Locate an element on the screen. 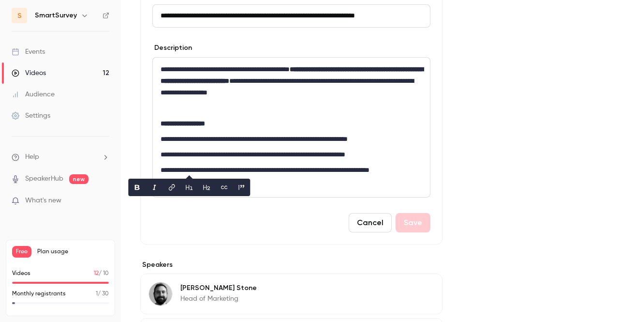 Image resolution: width=619 pixels, height=322 pixels. button: blockquote is located at coordinates (241, 187).